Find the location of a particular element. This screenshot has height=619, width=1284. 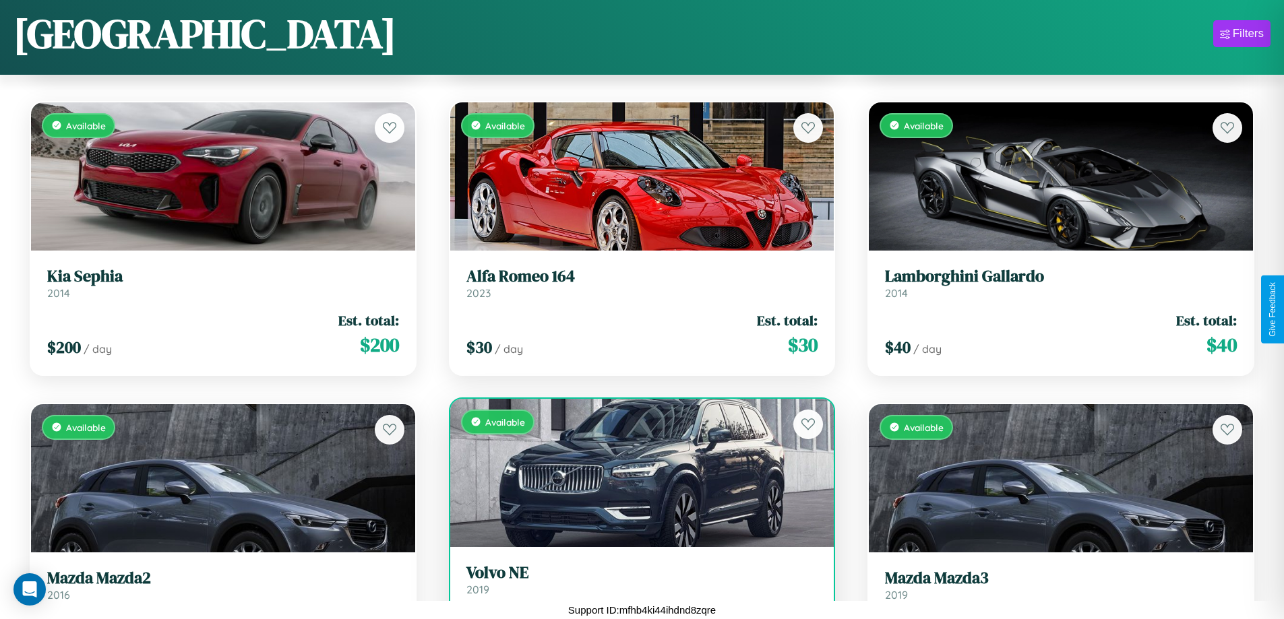

p: Support ID: mfhb4ki44ihdnd8zqre is located at coordinates (641, 610).